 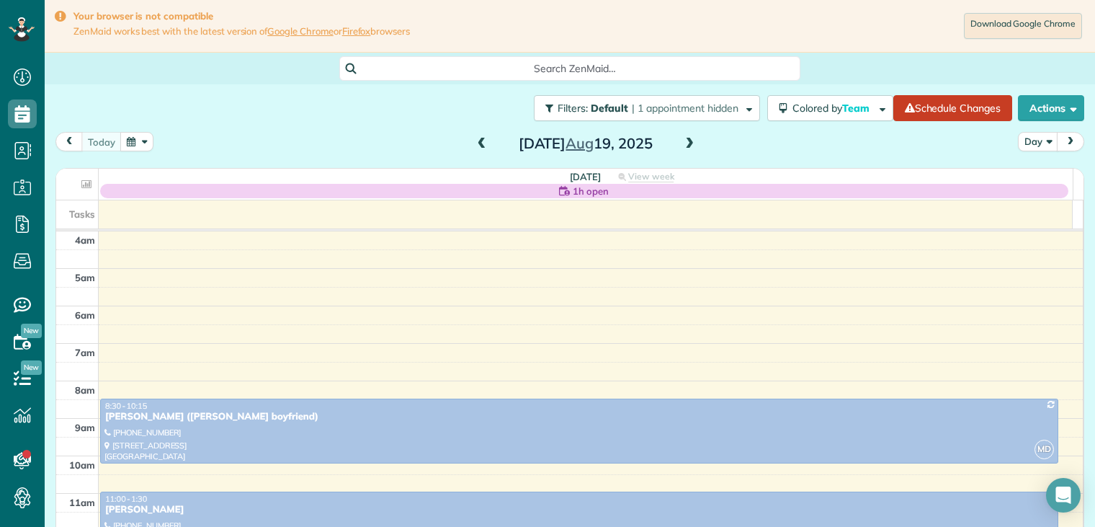 I want to click on span: View week, so click(x=651, y=176).